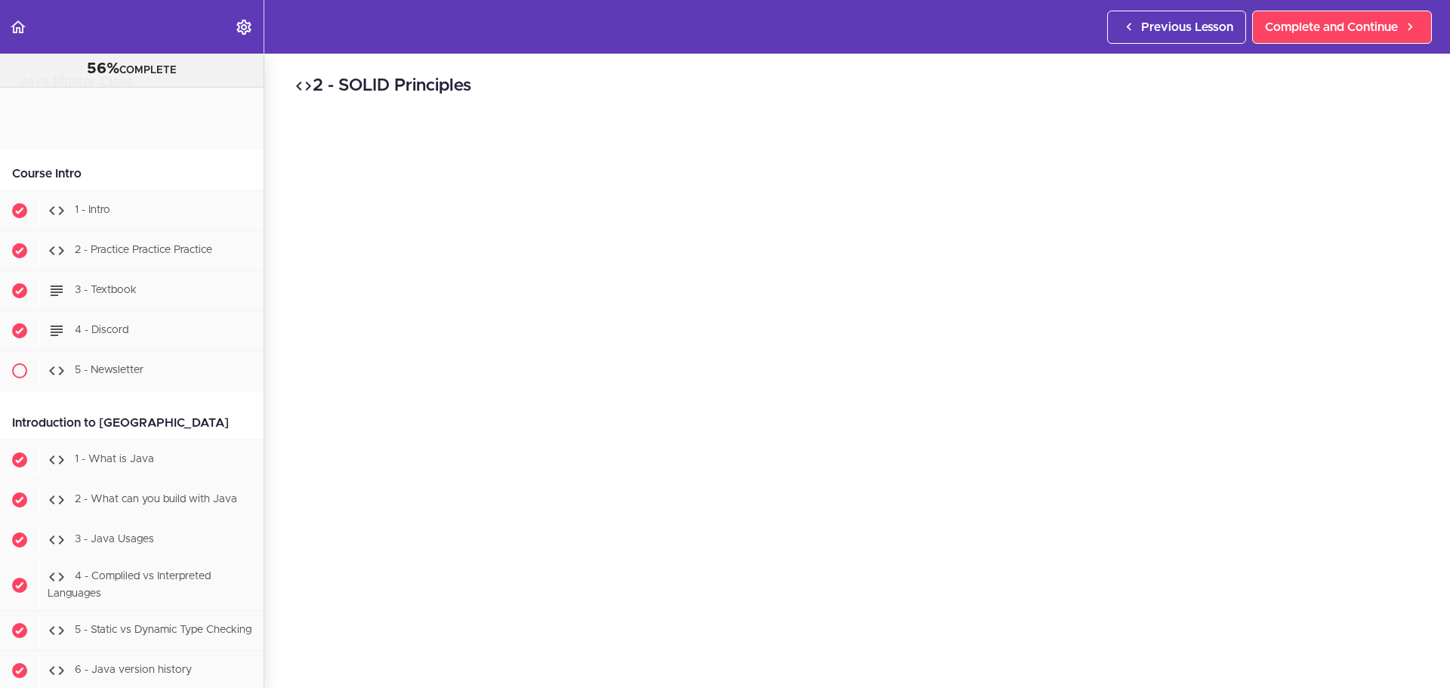 The width and height of the screenshot is (1450, 688). Describe the element at coordinates (114, 459) in the screenshot. I see `span: 1 - What is Java` at that location.